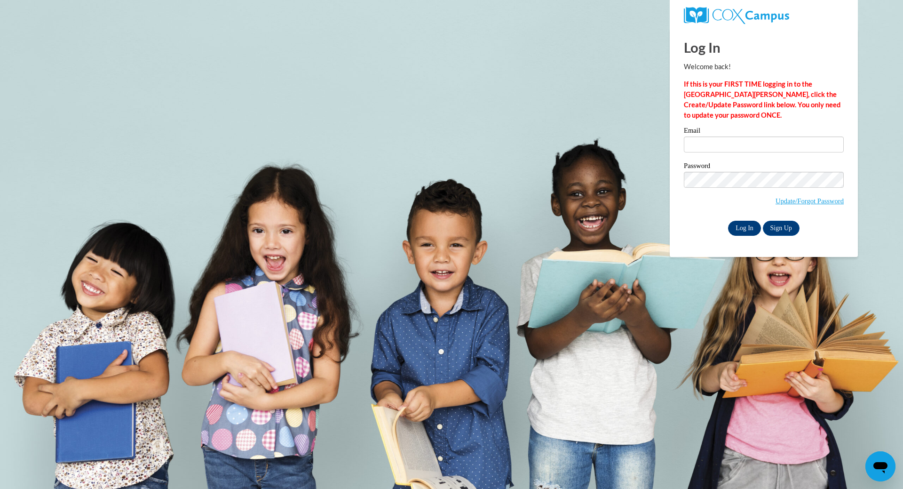 The height and width of the screenshot is (489, 903). Describe the element at coordinates (809, 201) in the screenshot. I see `a: Update/Forgot Password` at that location.